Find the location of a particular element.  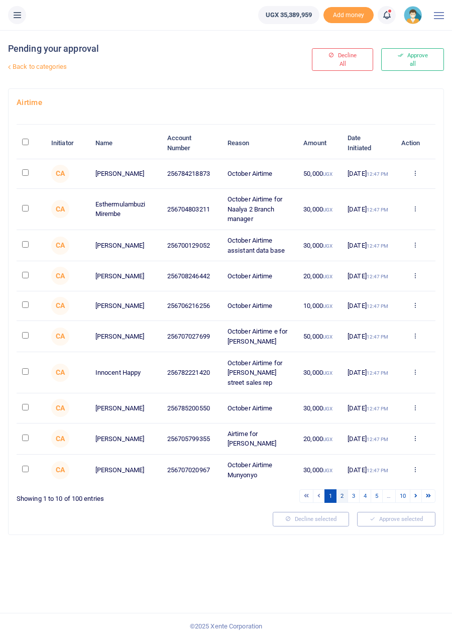

th: Amount: activate to sort column ascending is located at coordinates (320, 143).